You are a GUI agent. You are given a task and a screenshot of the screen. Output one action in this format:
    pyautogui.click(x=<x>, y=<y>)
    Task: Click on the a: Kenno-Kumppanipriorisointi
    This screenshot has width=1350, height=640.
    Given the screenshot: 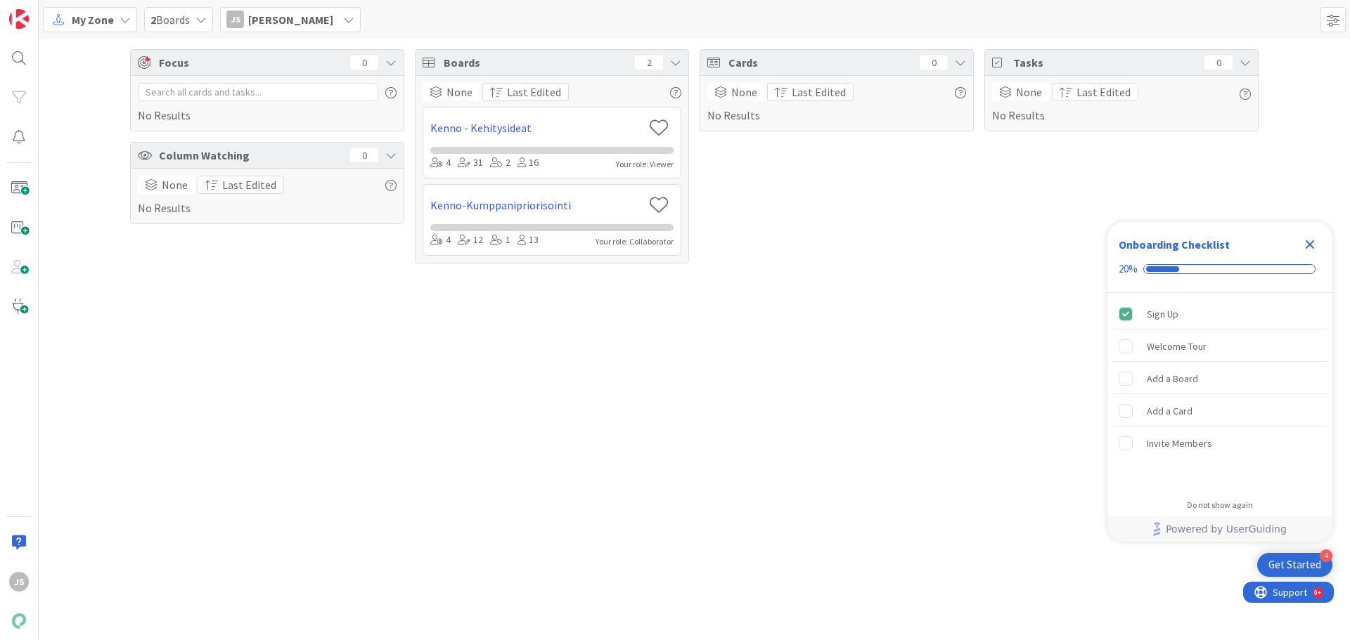 What is the action you would take?
    pyautogui.click(x=536, y=205)
    